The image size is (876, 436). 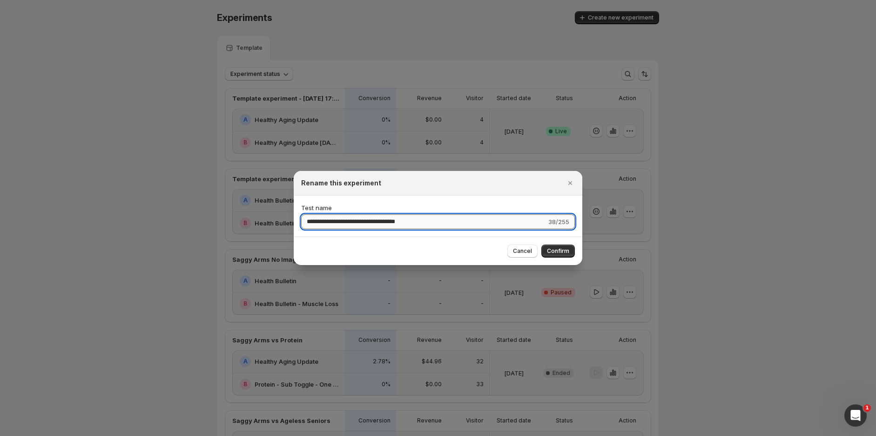 What do you see at coordinates (570, 183) in the screenshot?
I see `button: Close` at bounding box center [570, 183].